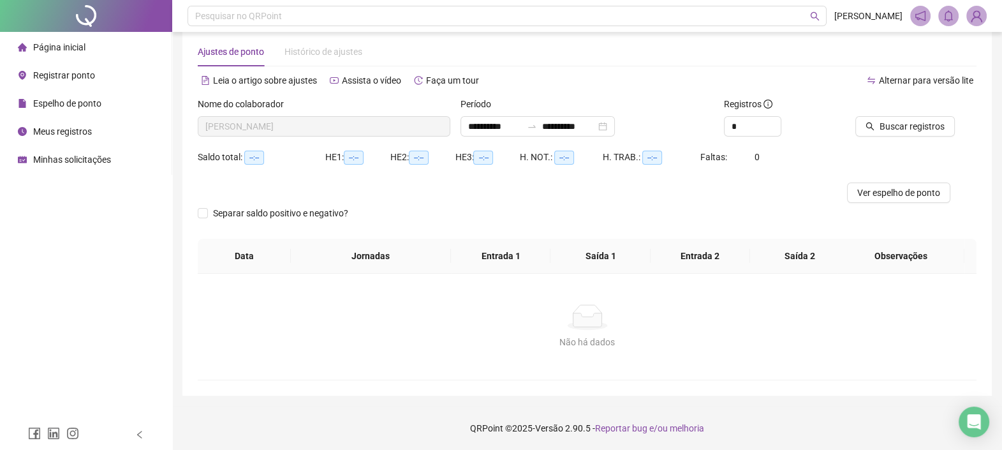  What do you see at coordinates (418, 80) in the screenshot?
I see `span: history` at bounding box center [418, 80].